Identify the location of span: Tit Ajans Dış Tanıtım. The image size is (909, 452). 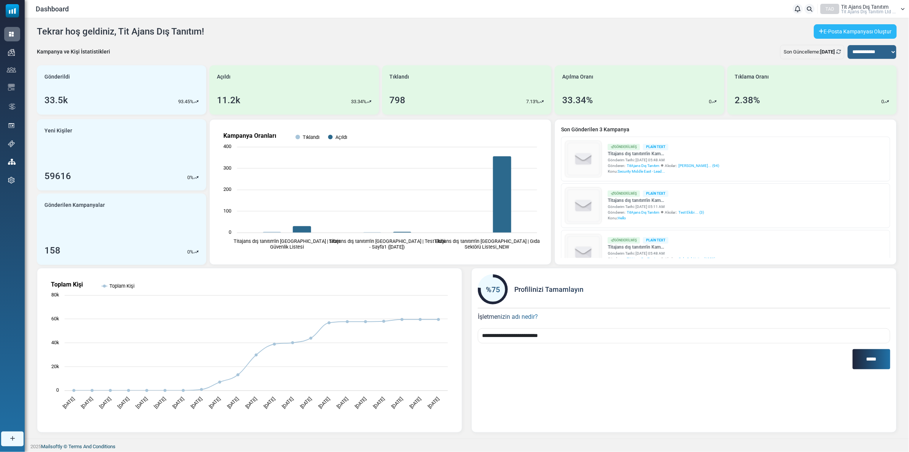
(865, 7).